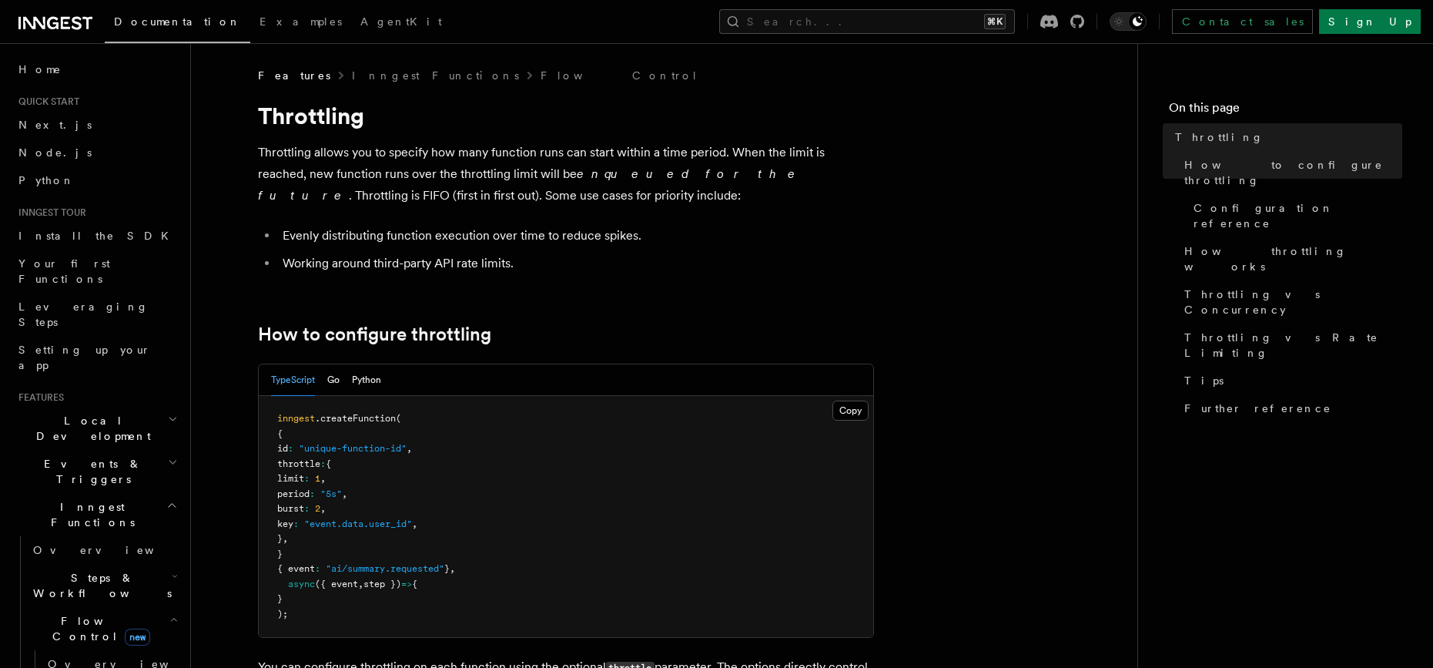  What do you see at coordinates (401, 22) in the screenshot?
I see `span: AgentKit` at bounding box center [401, 22].